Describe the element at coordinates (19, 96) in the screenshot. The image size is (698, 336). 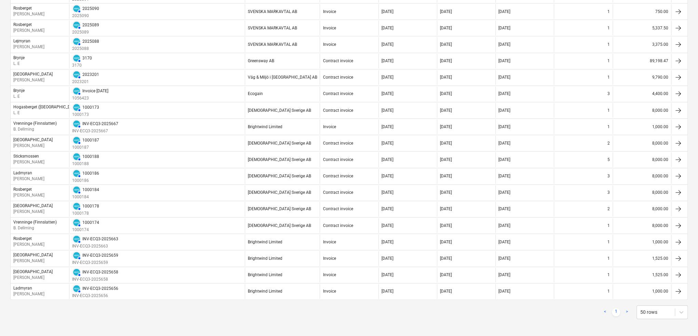
I see `p: L. E` at that location.